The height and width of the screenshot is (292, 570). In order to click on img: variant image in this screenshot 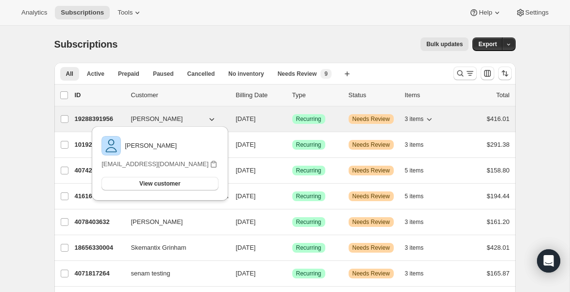, I will do `click(111, 146)`.